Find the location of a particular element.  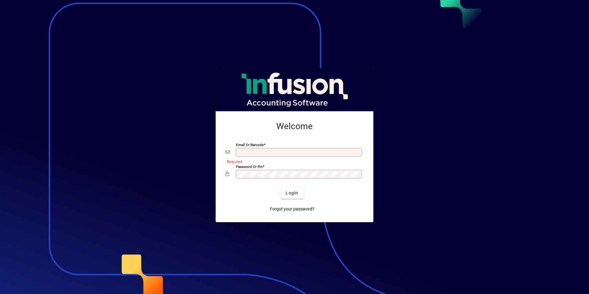

mat-error: Required is located at coordinates (293, 161).